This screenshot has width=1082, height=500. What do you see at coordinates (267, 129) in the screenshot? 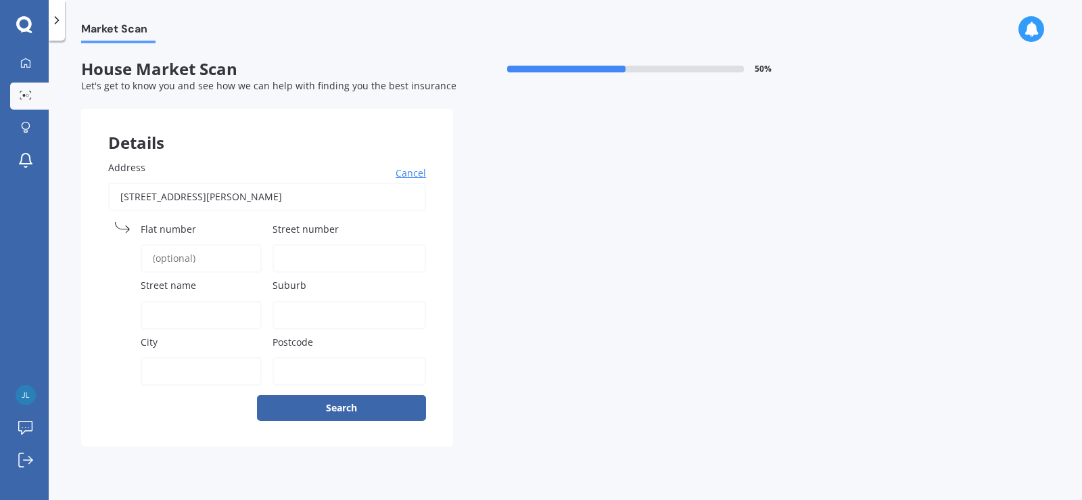
I see `div: Details` at bounding box center [267, 129].